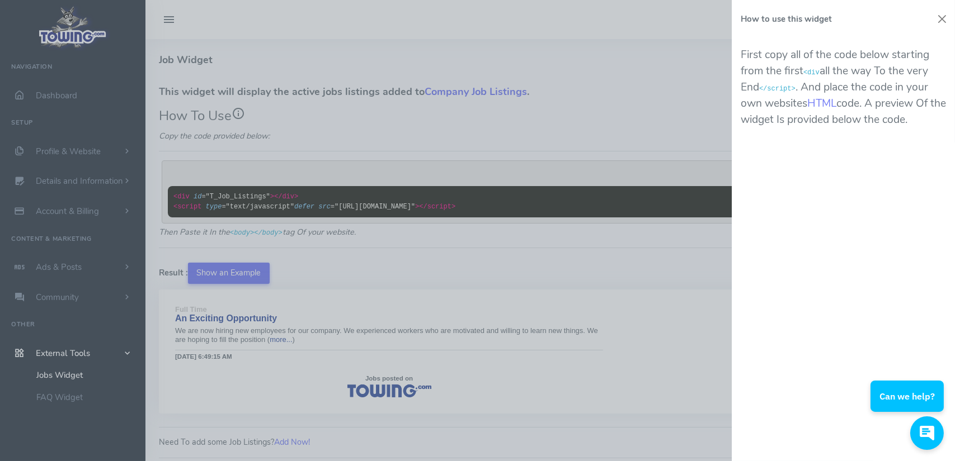 This screenshot has height=461, width=955. What do you see at coordinates (45, 46) in the screenshot?
I see `div: Can we help?` at bounding box center [45, 46].